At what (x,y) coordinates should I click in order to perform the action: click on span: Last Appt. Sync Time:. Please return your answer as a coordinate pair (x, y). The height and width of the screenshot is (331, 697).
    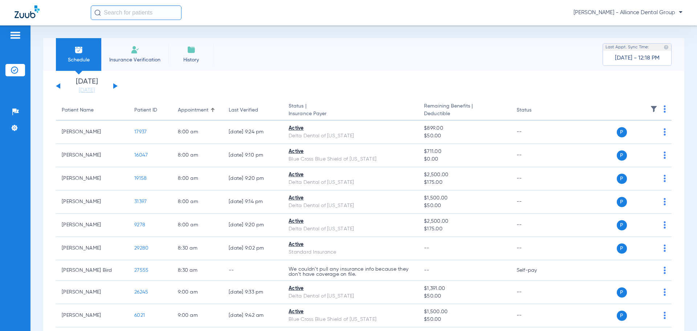
    Looking at the image, I should click on (627, 47).